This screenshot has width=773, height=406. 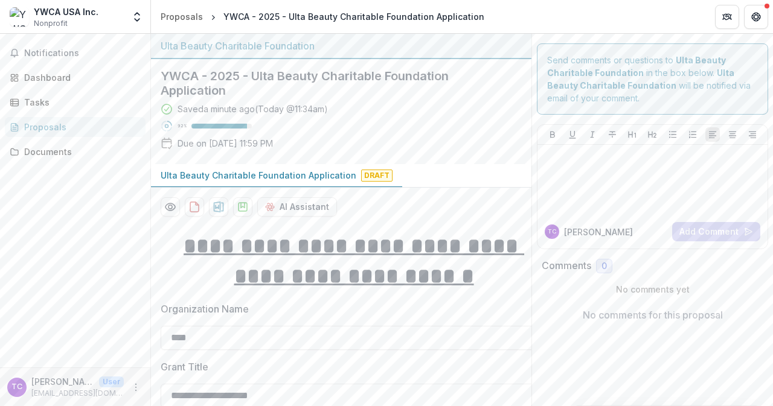 What do you see at coordinates (51, 24) in the screenshot?
I see `span: Nonprofit` at bounding box center [51, 24].